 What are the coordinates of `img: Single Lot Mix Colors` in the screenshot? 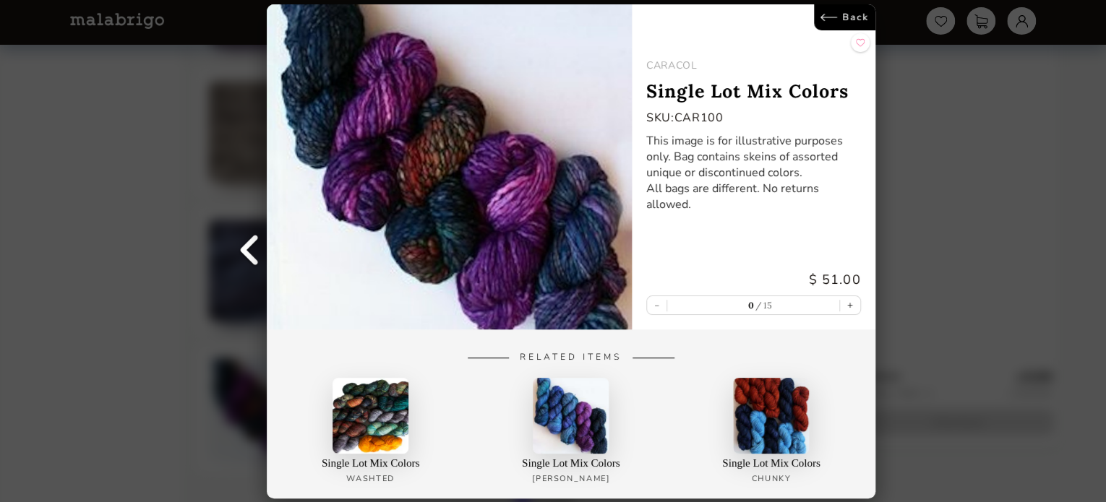 It's located at (449, 167).